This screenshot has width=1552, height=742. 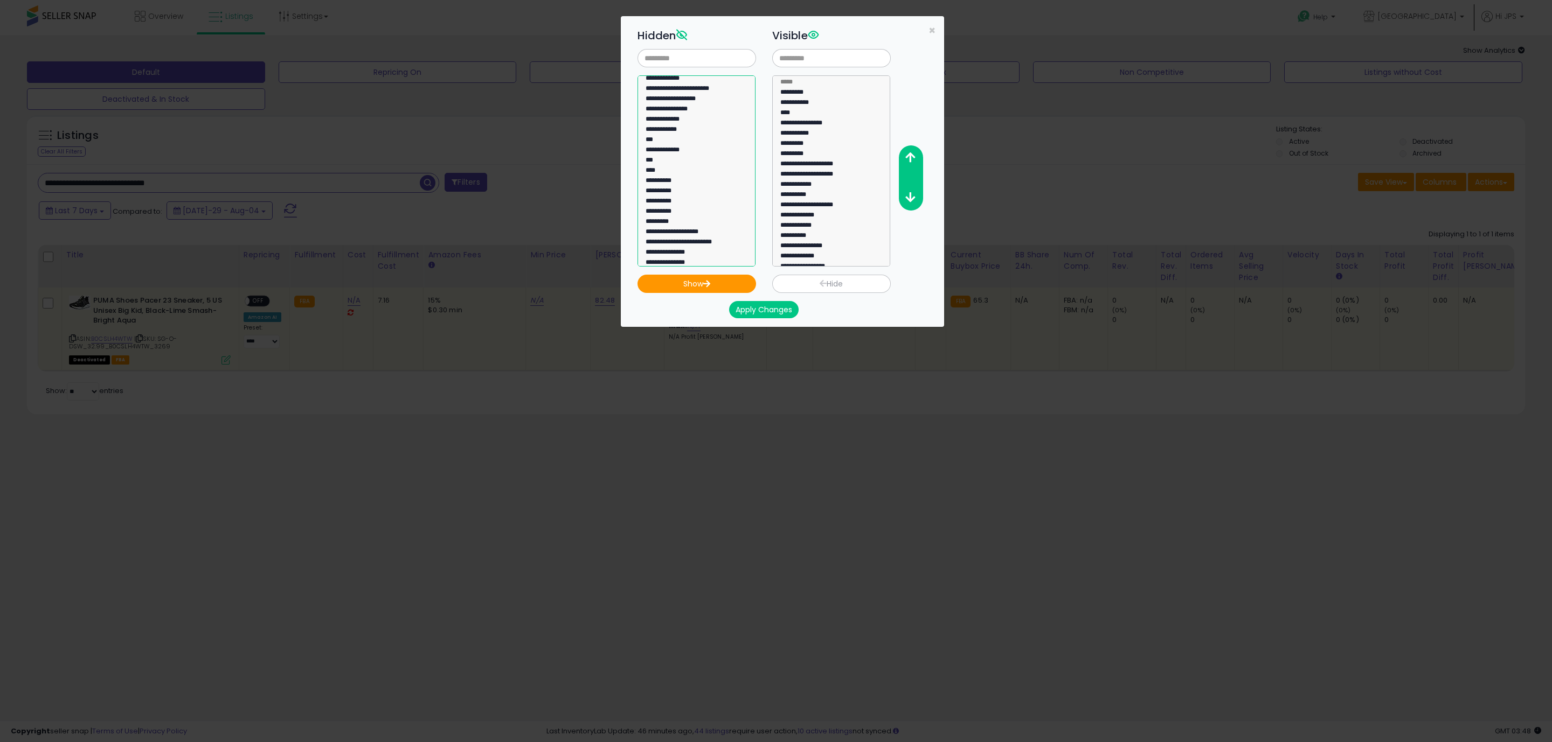 What do you see at coordinates (831, 36) in the screenshot?
I see `h3: Visible` at bounding box center [831, 36].